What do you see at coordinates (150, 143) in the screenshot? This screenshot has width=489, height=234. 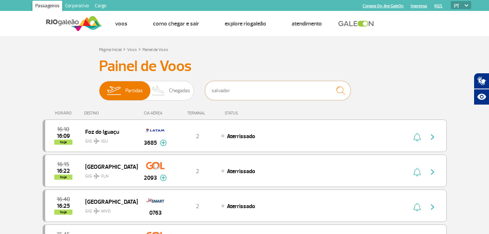 I see `span: 3685` at bounding box center [150, 143].